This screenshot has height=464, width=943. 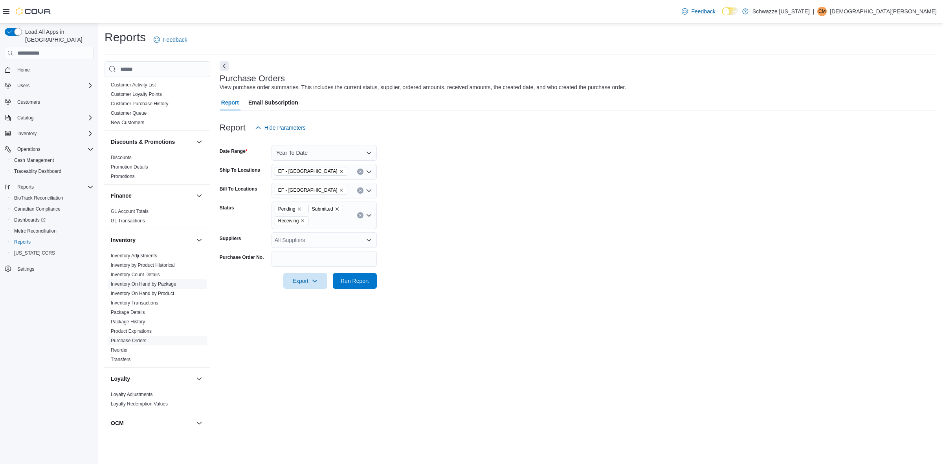 I want to click on button: Finance, so click(x=199, y=196).